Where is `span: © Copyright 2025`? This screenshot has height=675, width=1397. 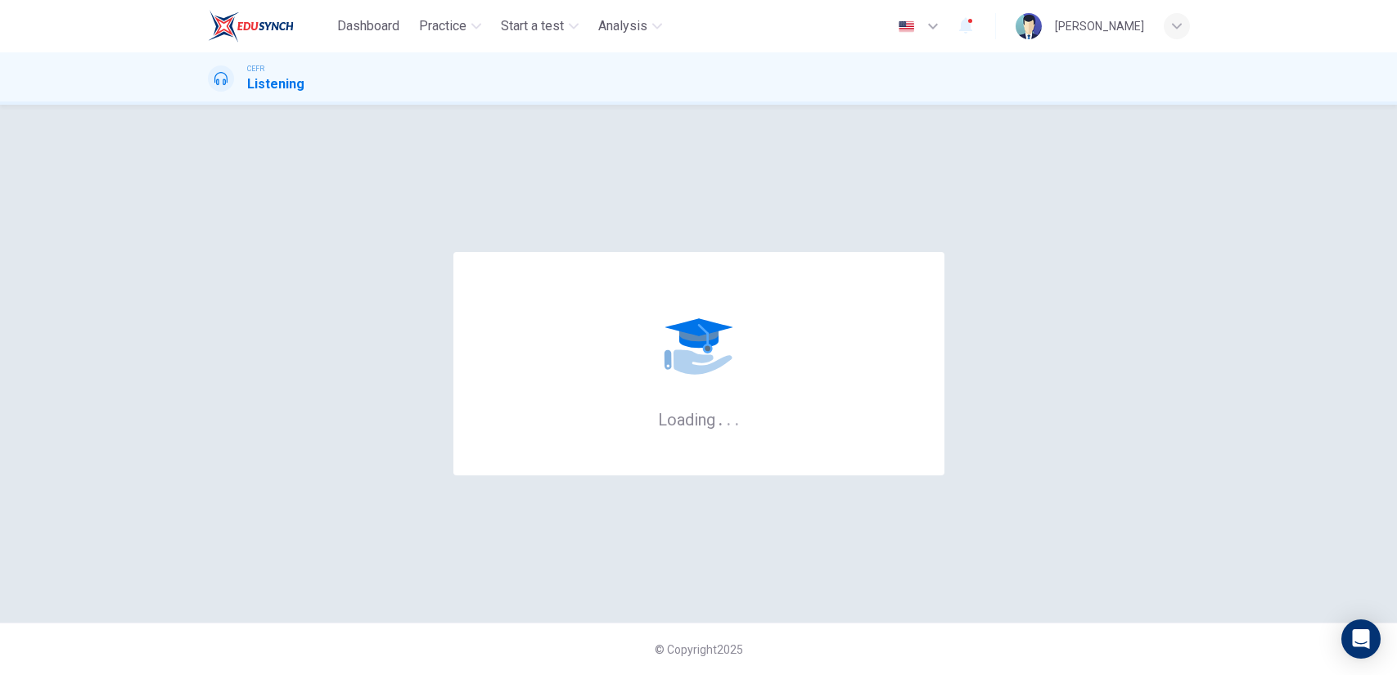
span: © Copyright 2025 is located at coordinates (699, 650).